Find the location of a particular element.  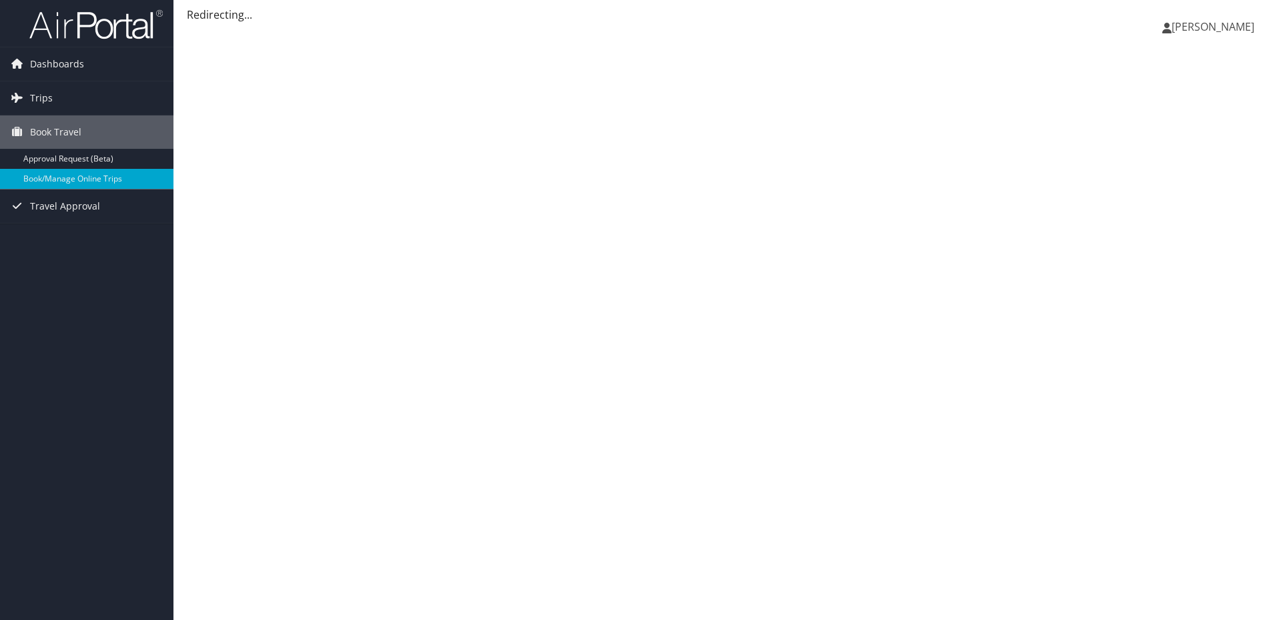

span: Book Travel is located at coordinates (55, 132).